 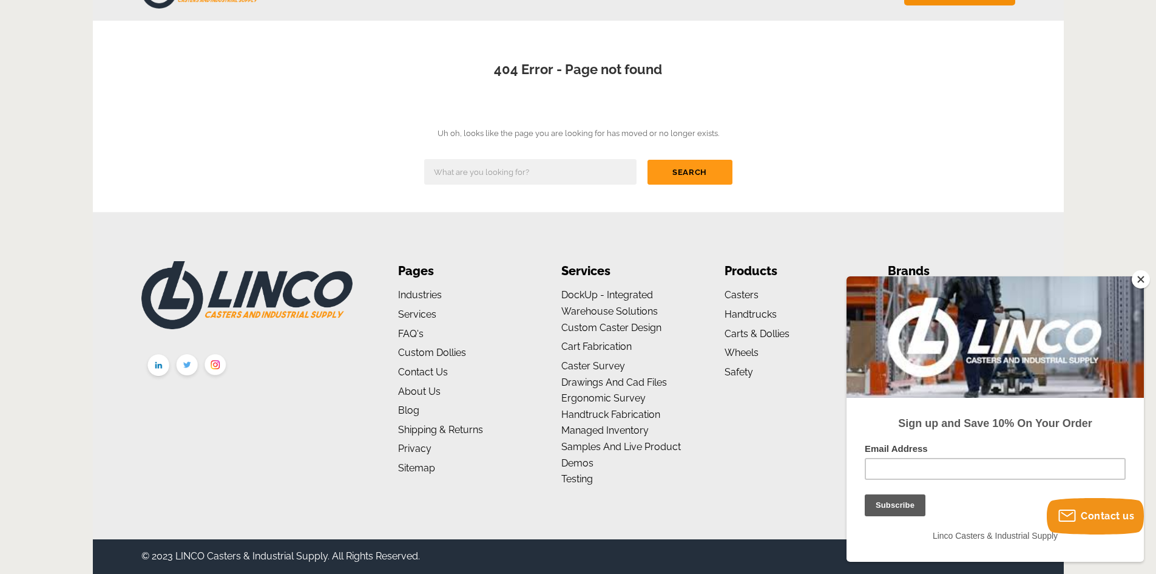 What do you see at coordinates (625, 271) in the screenshot?
I see `li: Services` at bounding box center [625, 271].